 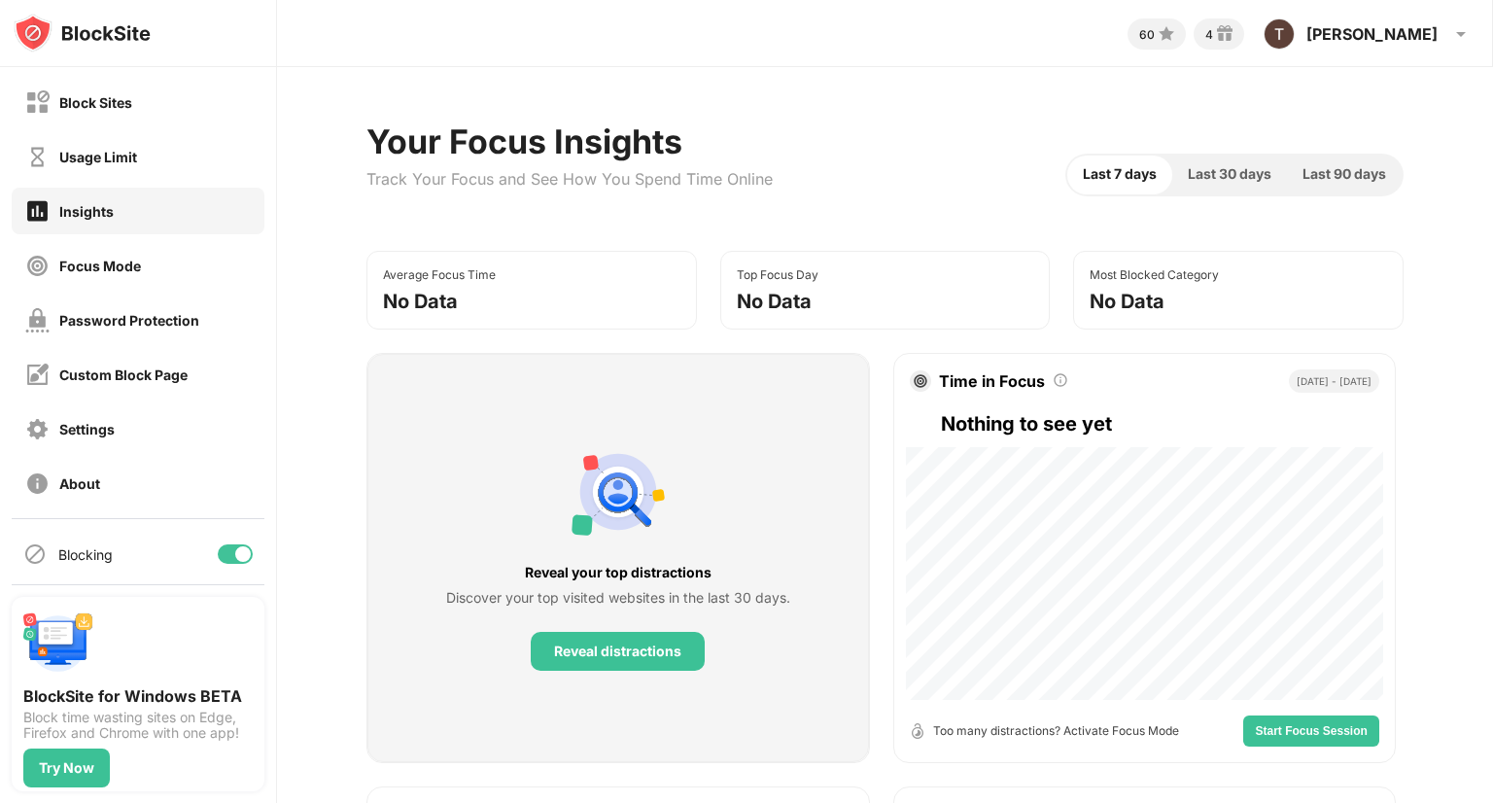 What do you see at coordinates (618, 598) in the screenshot?
I see `div: Discover your top visited websites in the last 30 days.` at bounding box center [618, 598].